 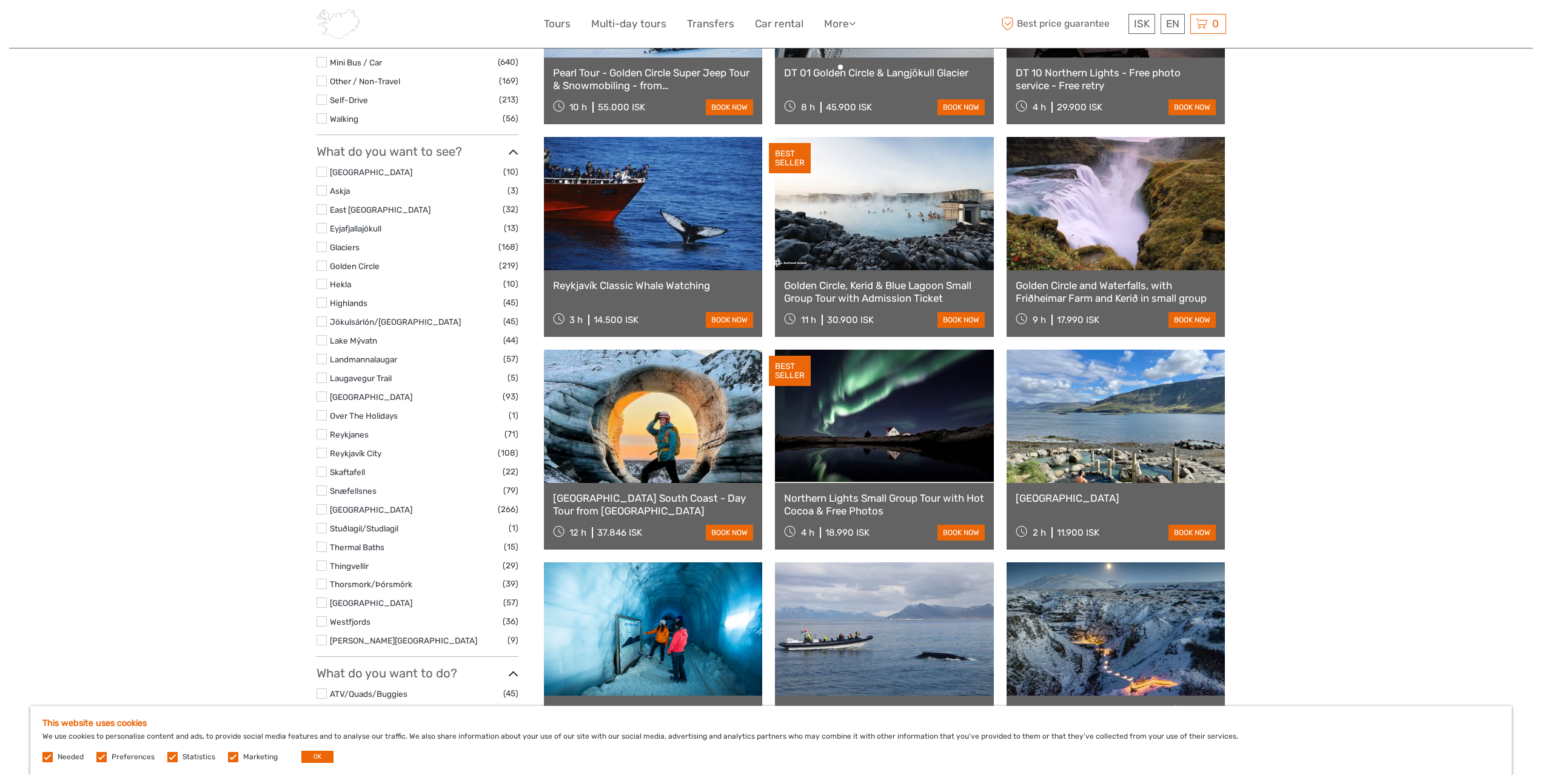 I want to click on span: 3 h, so click(x=576, y=320).